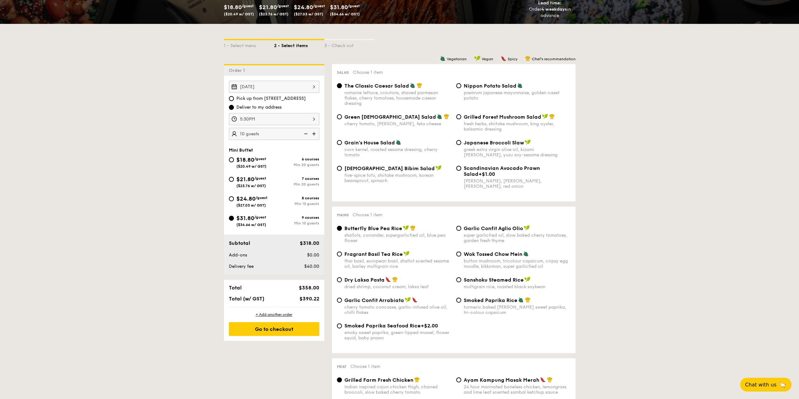  Describe the element at coordinates (369, 143) in the screenshot. I see `span: Grain's House Salad` at that location.